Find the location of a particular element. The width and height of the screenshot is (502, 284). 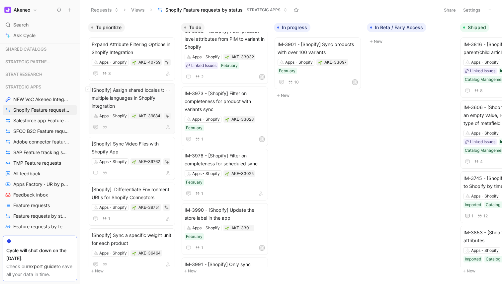

button: Views is located at coordinates (138, 10).